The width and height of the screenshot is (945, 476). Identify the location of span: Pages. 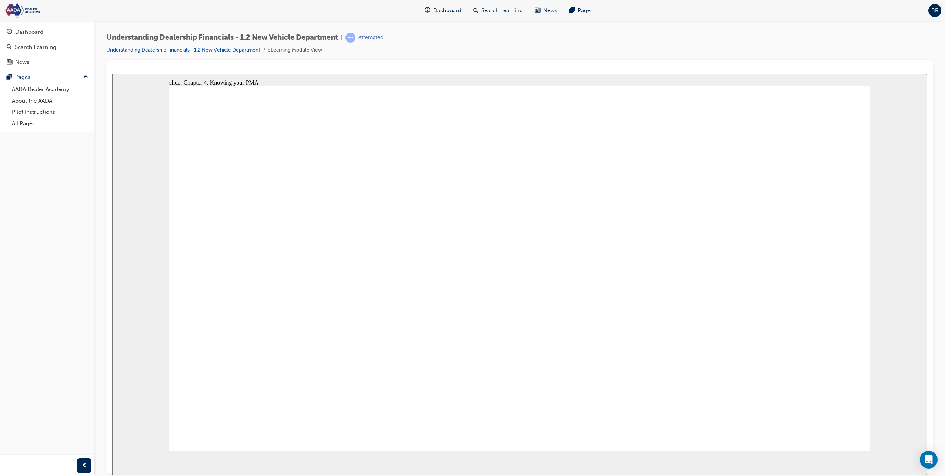
(585, 10).